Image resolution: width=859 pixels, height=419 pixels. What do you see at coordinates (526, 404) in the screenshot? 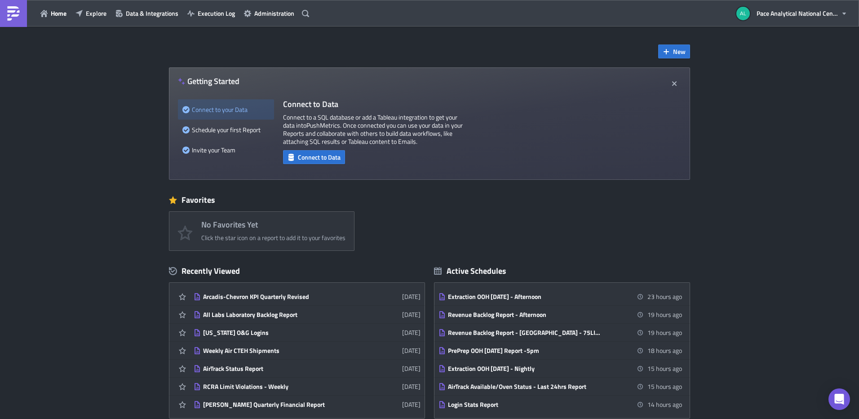
I see `div: Login Stats Report` at bounding box center [526, 404].